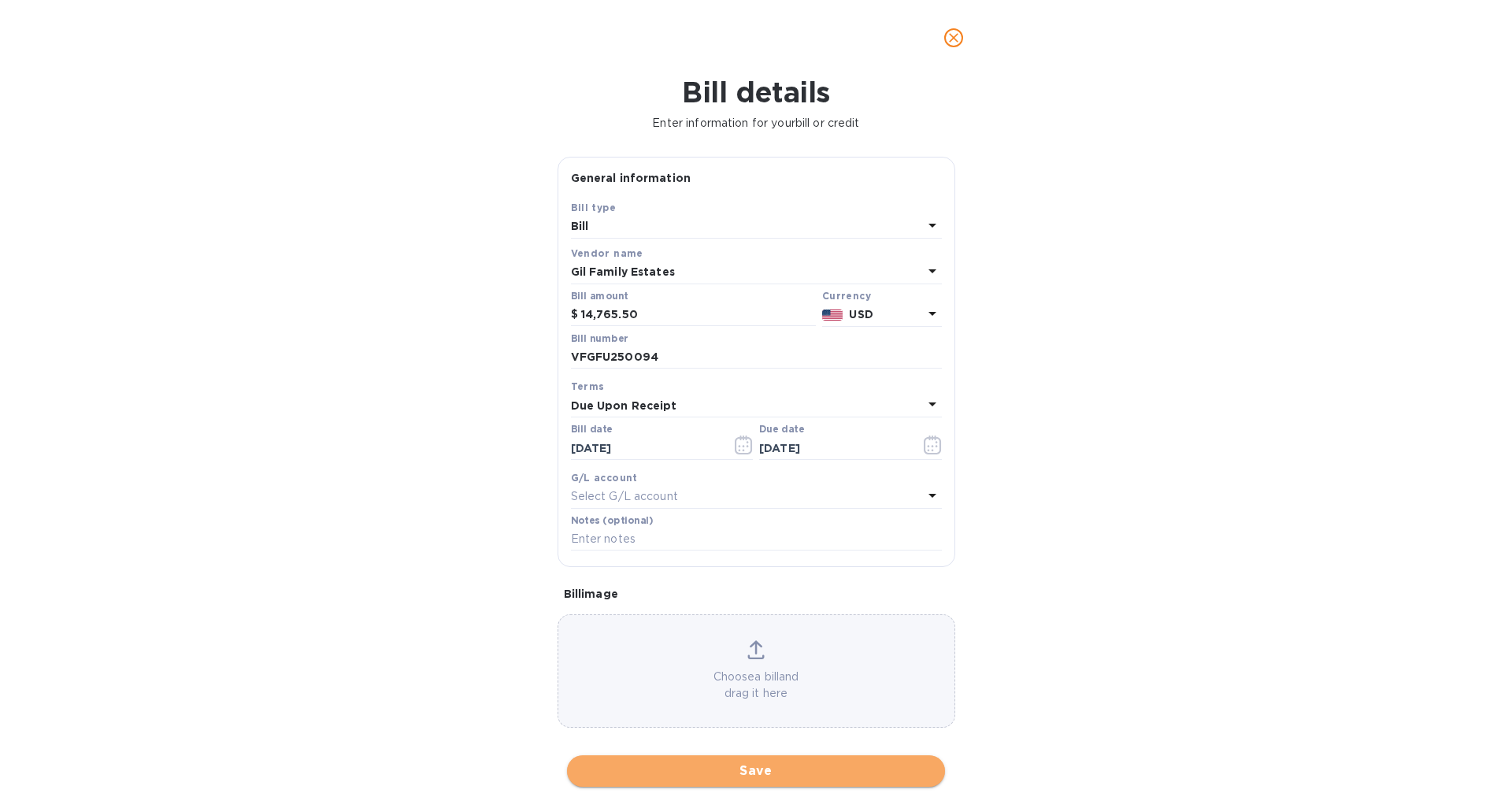 The height and width of the screenshot is (812, 1512). I want to click on input: Enter bill number, so click(756, 358).